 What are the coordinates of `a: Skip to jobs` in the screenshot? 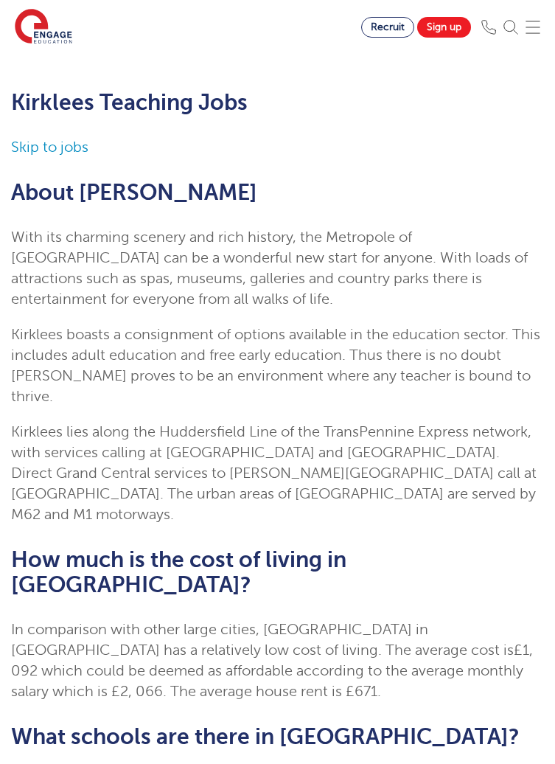 It's located at (49, 147).